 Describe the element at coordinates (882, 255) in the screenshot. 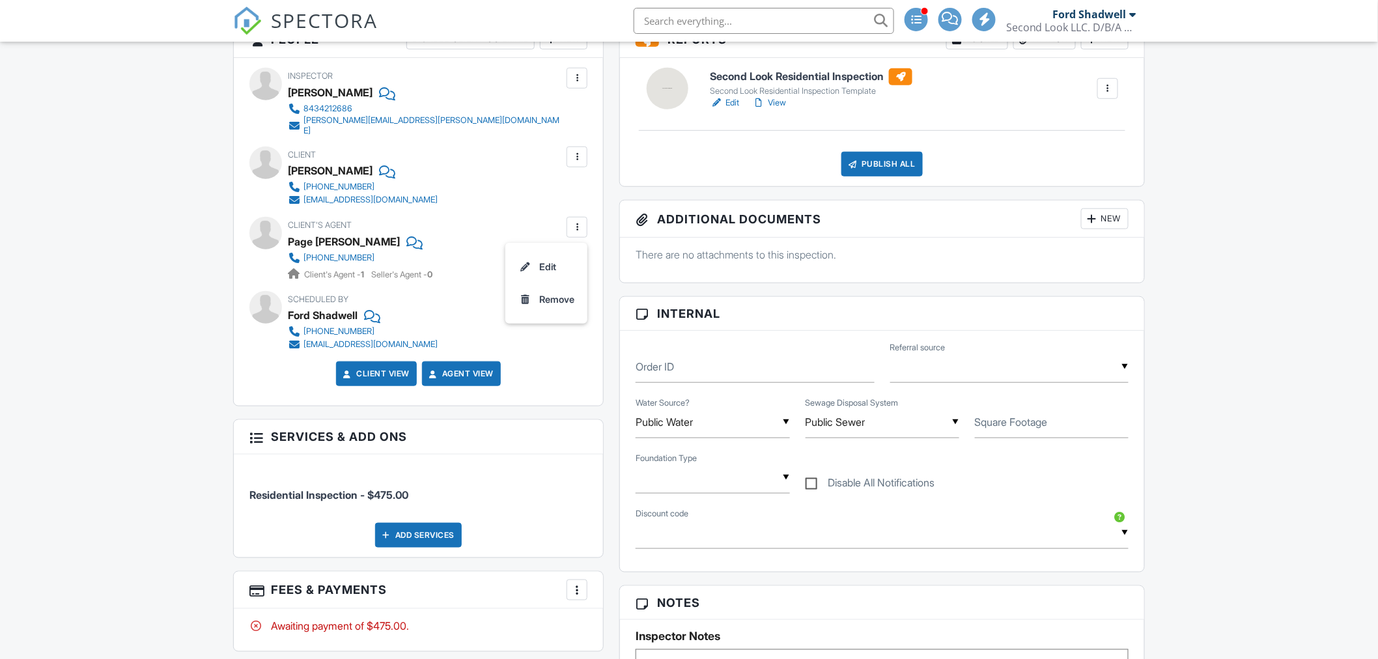

I see `p: There are no attachments to this inspection.` at that location.